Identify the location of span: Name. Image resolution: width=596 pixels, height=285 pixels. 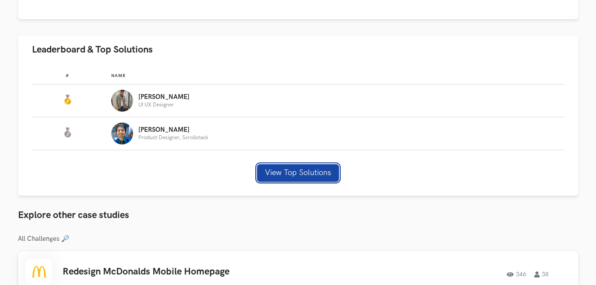
(118, 76).